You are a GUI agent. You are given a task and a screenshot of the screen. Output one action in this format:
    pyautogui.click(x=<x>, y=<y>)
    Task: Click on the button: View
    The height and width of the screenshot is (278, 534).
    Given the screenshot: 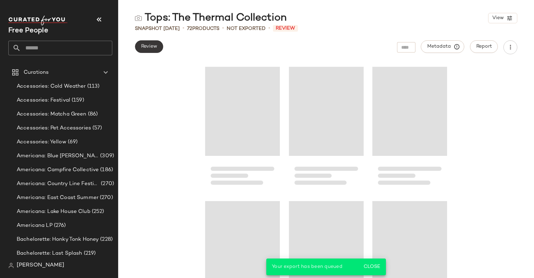 What is the action you would take?
    pyautogui.click(x=502, y=18)
    